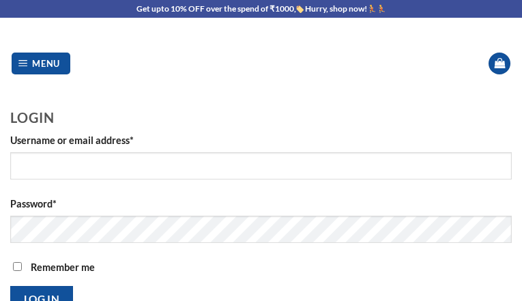 The image size is (522, 301). What do you see at coordinates (261, 63) in the screenshot?
I see `img: Kritarth Handicrafts` at bounding box center [261, 63].